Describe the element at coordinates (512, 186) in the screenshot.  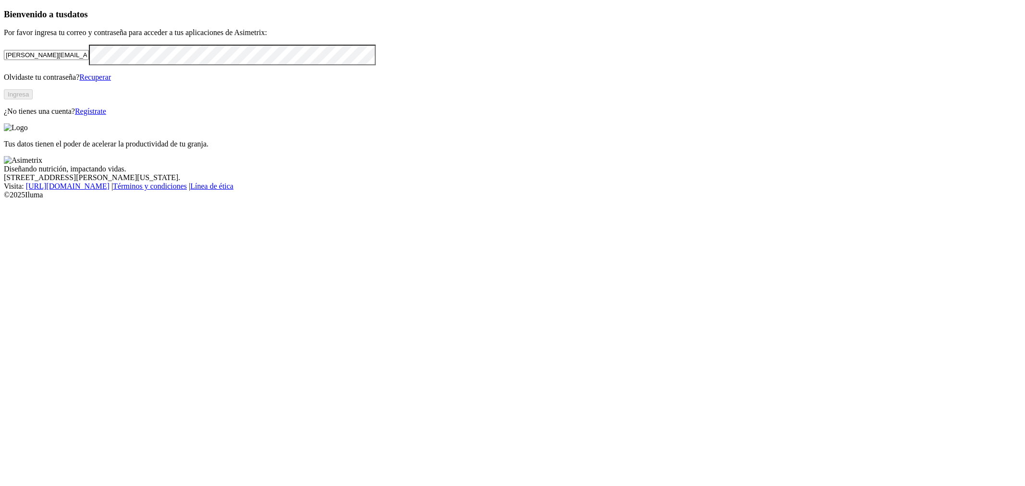
I see `div: Visita : | |` at that location.